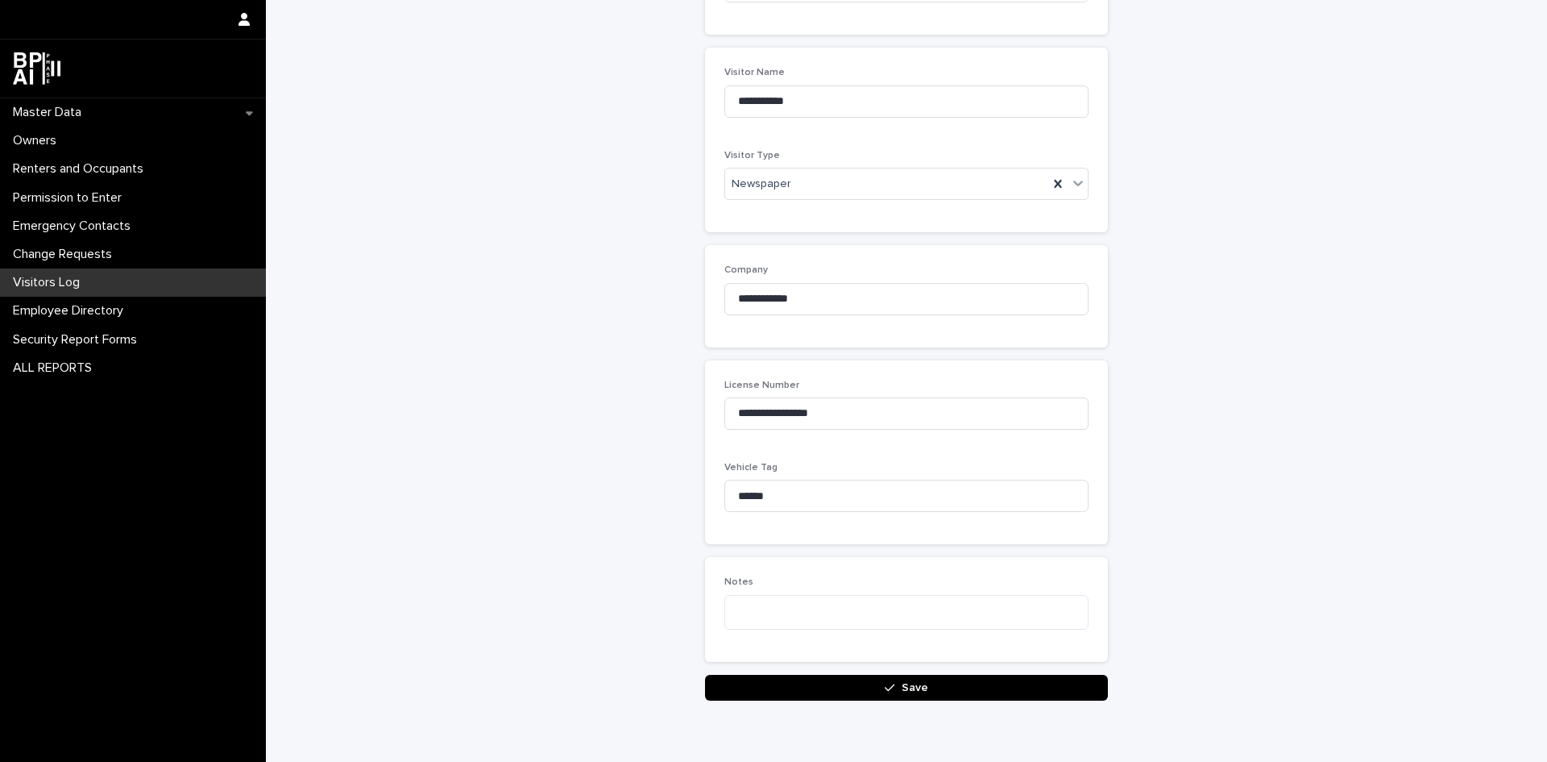  What do you see at coordinates (78, 339) in the screenshot?
I see `p: Security Report Forms` at bounding box center [78, 339].